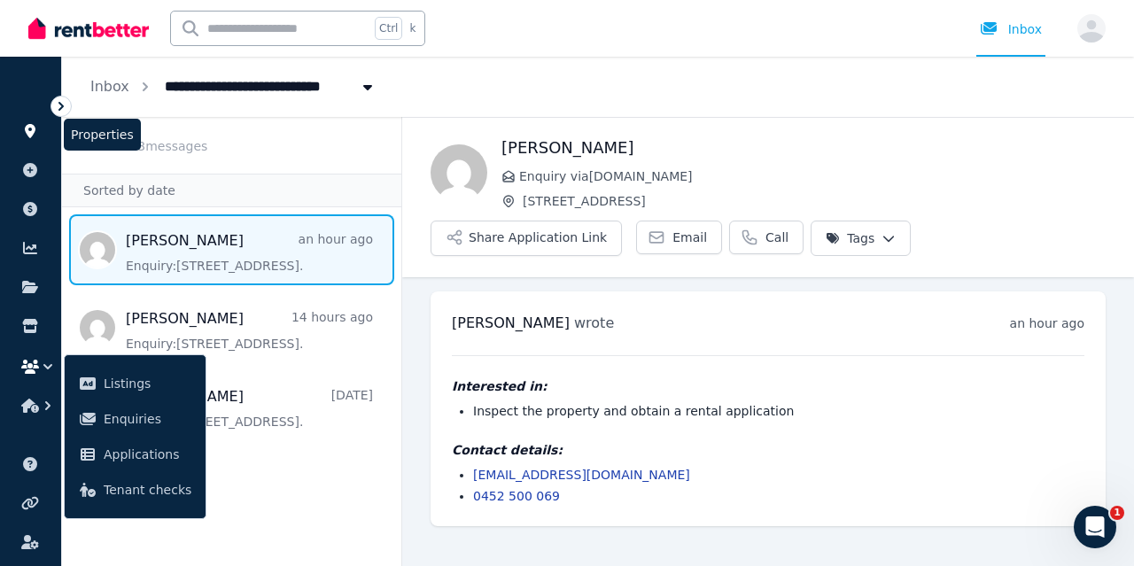  I want to click on span: 1, so click(1117, 513).